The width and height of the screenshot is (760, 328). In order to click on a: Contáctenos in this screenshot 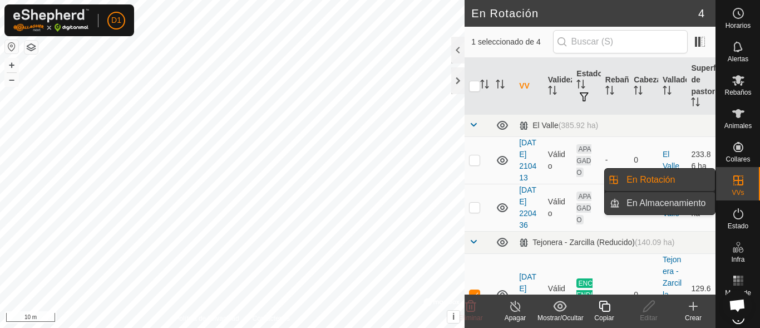, I will do `click(271, 318)`.